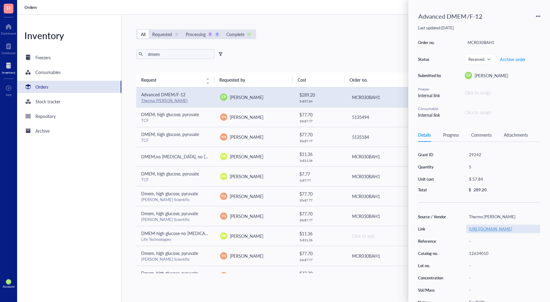  What do you see at coordinates (69, 131) in the screenshot?
I see `a: Archive` at bounding box center [69, 131].